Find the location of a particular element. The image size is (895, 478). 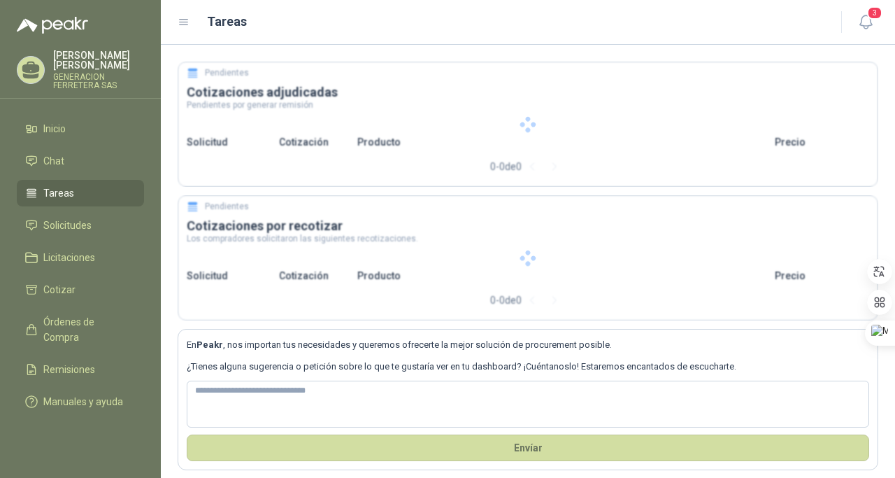

span: Remisiones is located at coordinates (69, 369).